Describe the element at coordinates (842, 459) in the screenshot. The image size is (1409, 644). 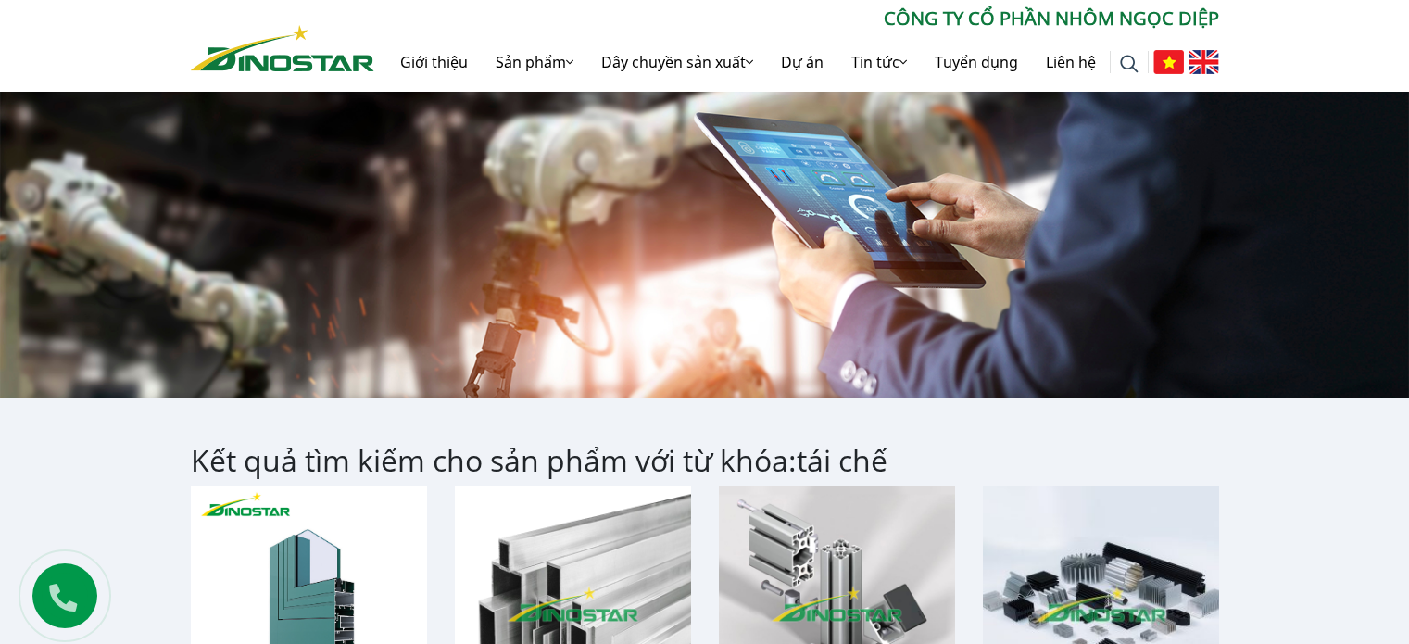
I see `span: tái chế` at that location.